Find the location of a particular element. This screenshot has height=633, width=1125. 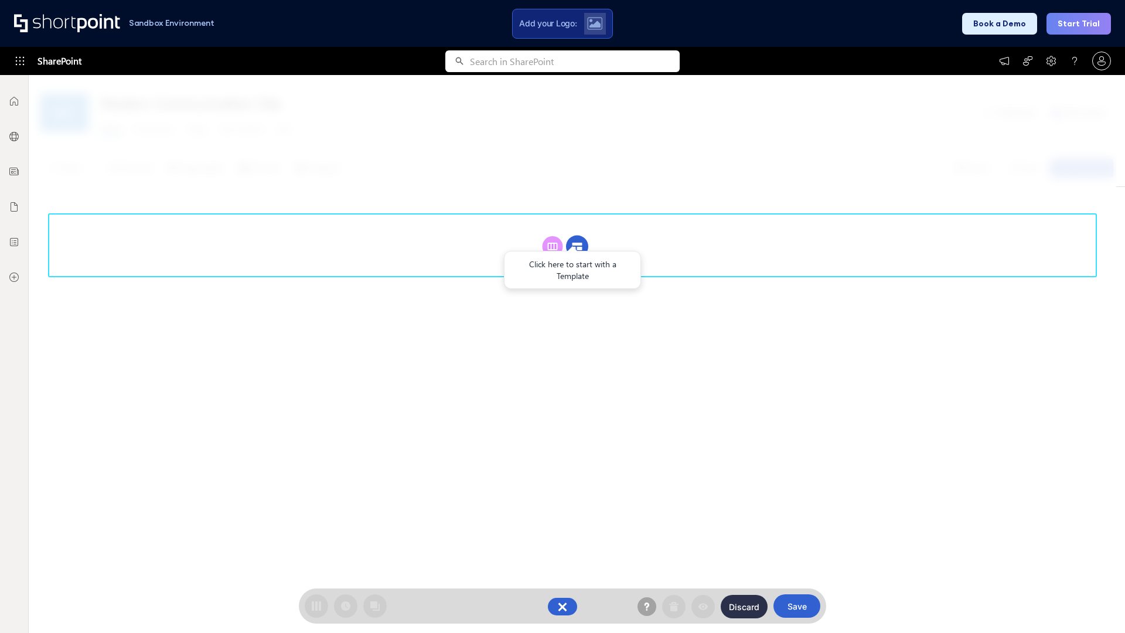

button: Save is located at coordinates (797, 606).